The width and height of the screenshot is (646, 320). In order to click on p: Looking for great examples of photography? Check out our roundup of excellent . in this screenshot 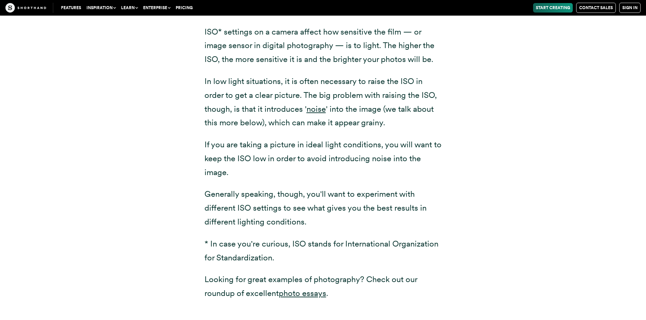, I will do `click(323, 287)`.